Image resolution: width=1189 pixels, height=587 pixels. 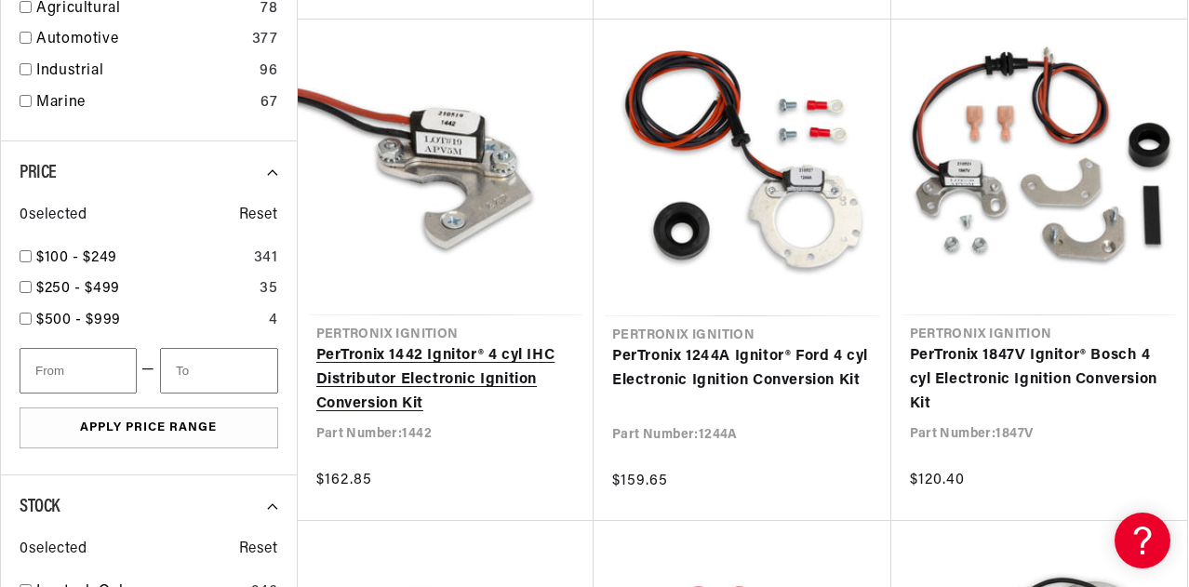 What do you see at coordinates (265, 40) in the screenshot?
I see `div: 377` at bounding box center [265, 40].